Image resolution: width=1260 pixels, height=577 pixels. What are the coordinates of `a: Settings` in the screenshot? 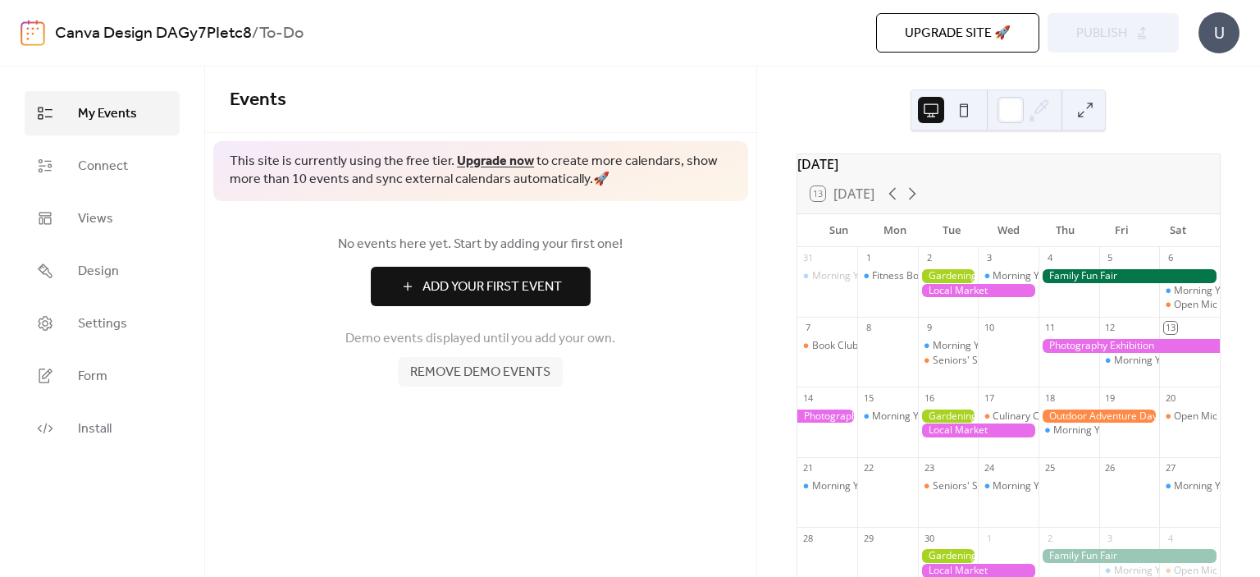 It's located at (102, 323).